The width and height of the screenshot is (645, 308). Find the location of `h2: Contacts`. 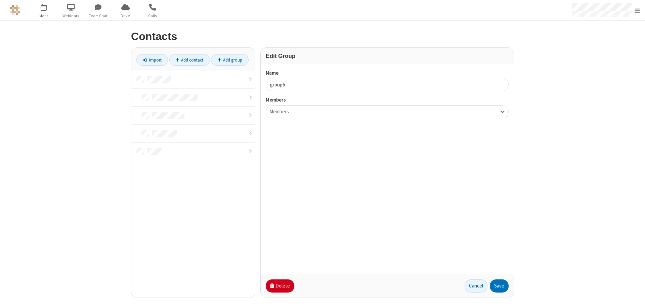

h2: Contacts is located at coordinates (323, 36).